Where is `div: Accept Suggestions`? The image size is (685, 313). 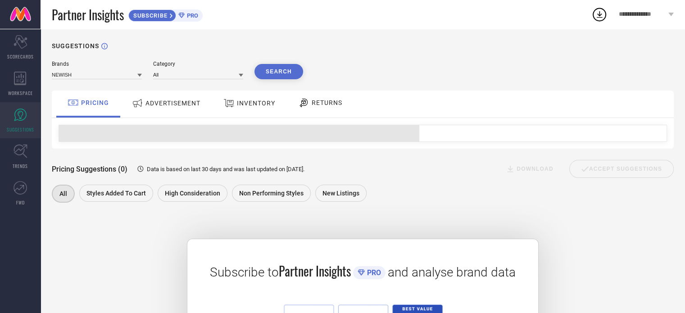 div: Accept Suggestions is located at coordinates (621, 169).